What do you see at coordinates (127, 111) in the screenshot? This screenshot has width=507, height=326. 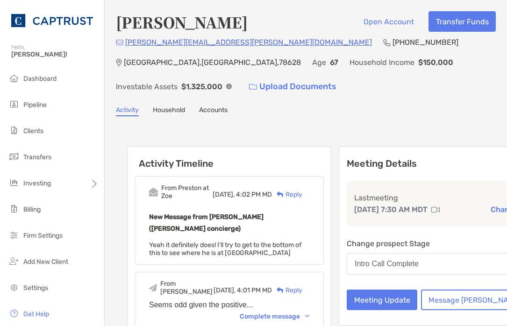 I see `a: Activity` at bounding box center [127, 111].